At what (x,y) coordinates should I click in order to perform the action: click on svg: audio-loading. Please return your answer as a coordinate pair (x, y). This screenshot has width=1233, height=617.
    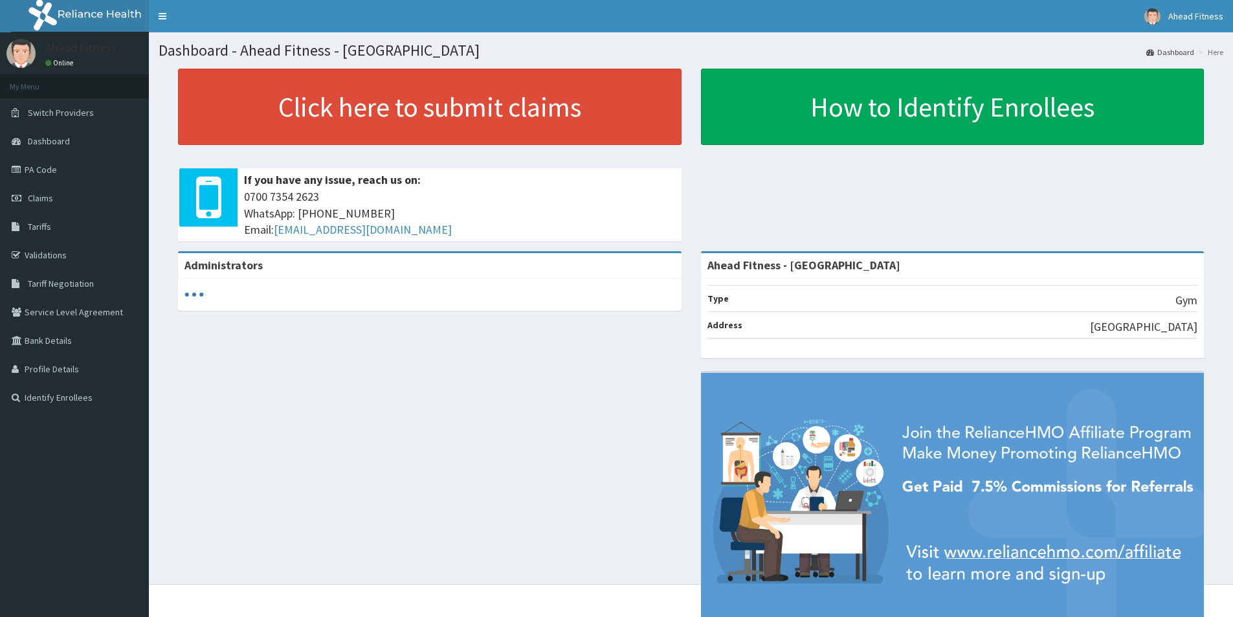
    Looking at the image, I should click on (194, 295).